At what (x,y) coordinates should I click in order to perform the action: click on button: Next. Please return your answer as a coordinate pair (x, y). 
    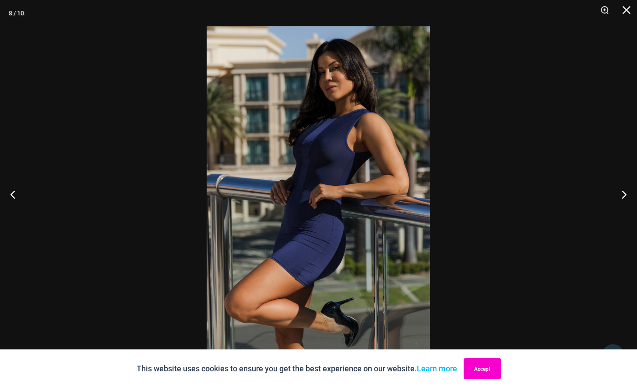
    Looking at the image, I should click on (621, 194).